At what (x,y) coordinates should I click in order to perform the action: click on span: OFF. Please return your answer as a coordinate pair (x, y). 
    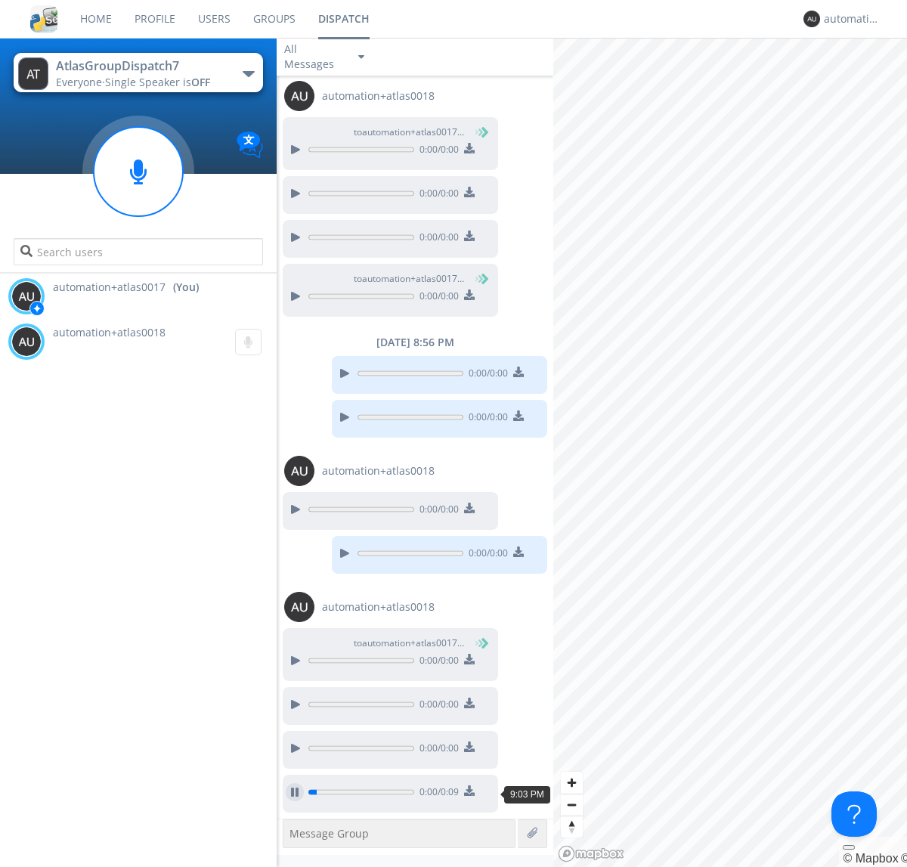
    Looking at the image, I should click on (200, 82).